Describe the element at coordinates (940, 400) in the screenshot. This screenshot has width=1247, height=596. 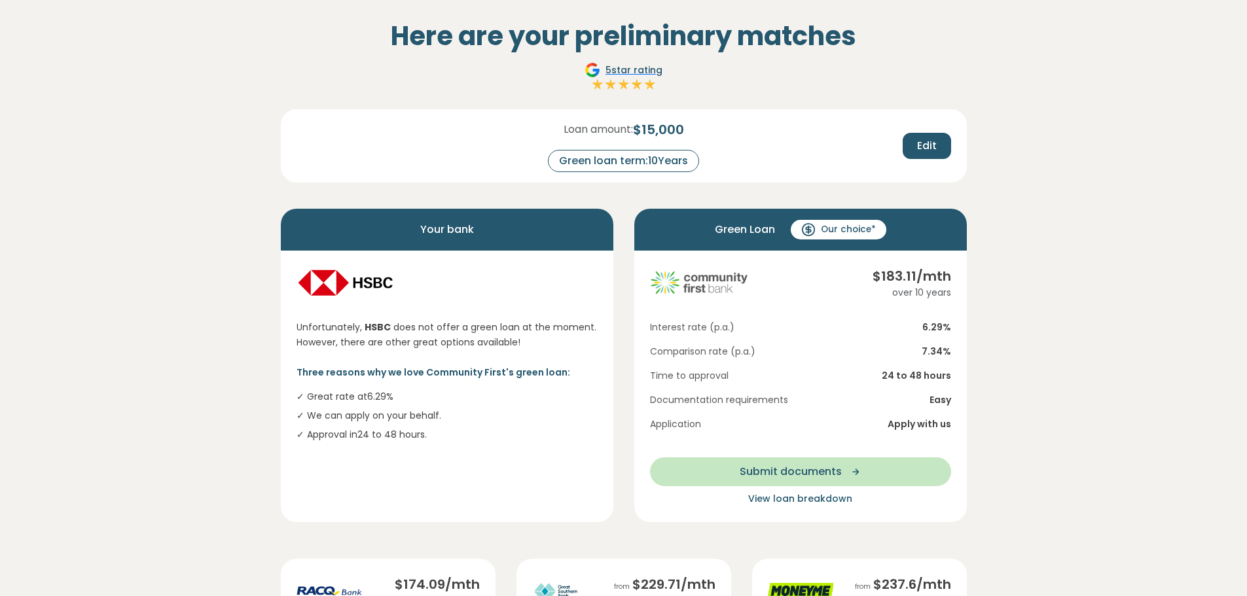
I see `span: Easy` at that location.